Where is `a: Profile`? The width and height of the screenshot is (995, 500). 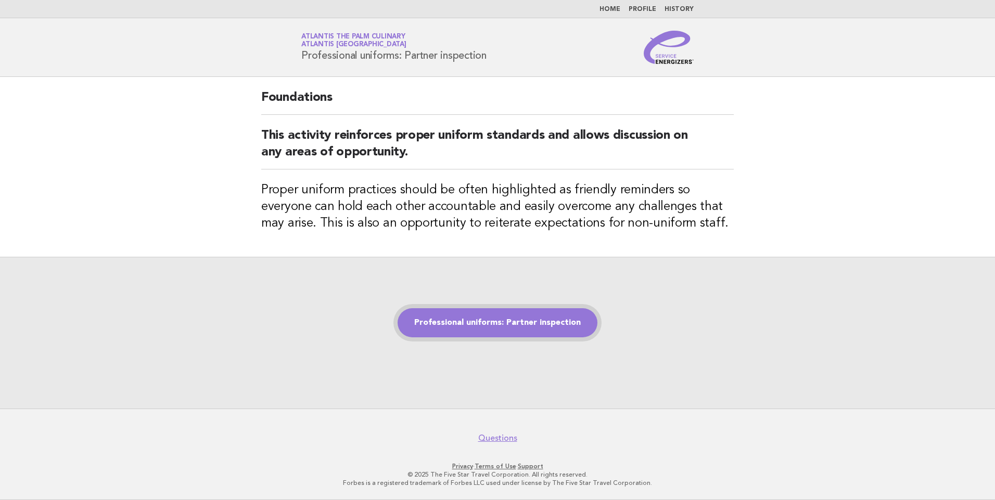 a: Profile is located at coordinates (642, 9).